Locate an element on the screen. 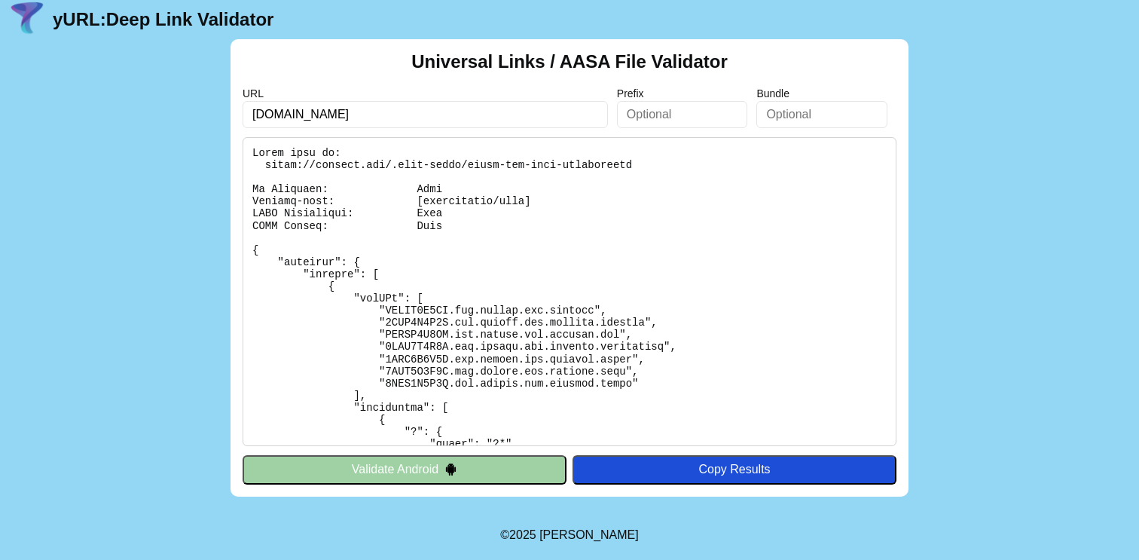  input: Required is located at coordinates (425, 115).